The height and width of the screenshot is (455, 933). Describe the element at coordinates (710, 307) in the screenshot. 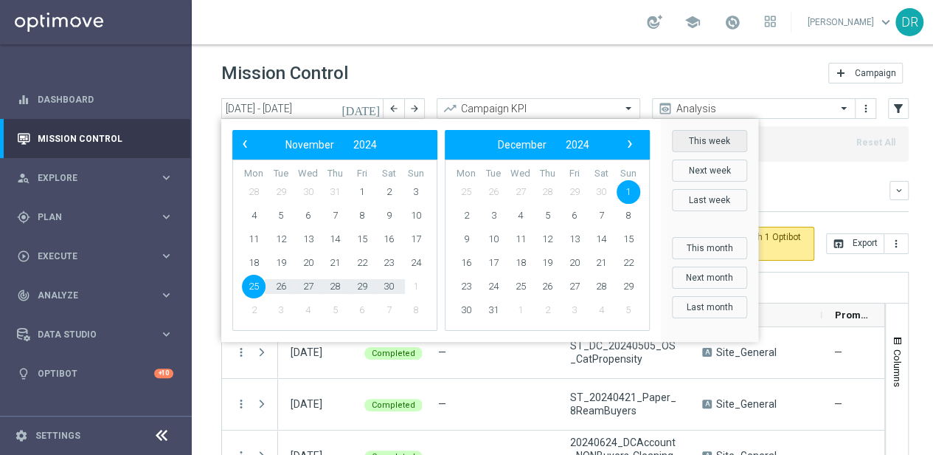

I see `button: Last month` at that location.